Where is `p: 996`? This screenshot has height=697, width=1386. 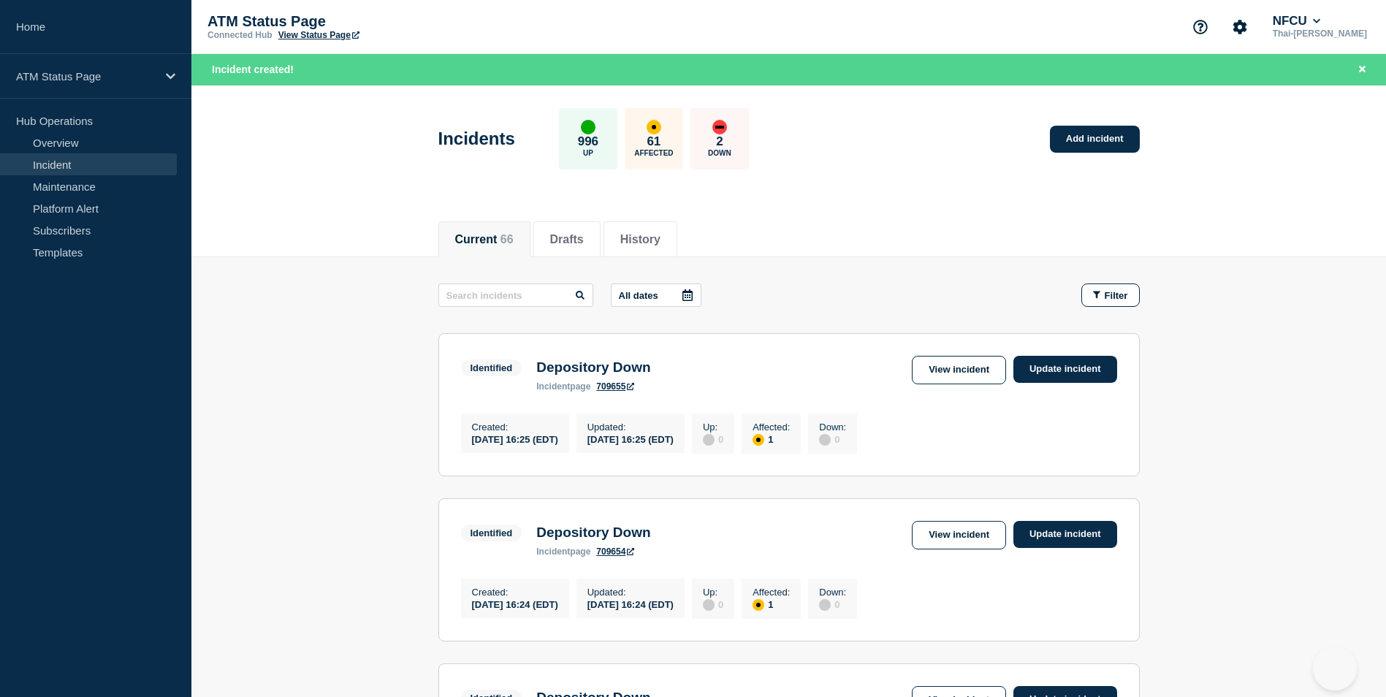
p: 996 is located at coordinates (588, 142).